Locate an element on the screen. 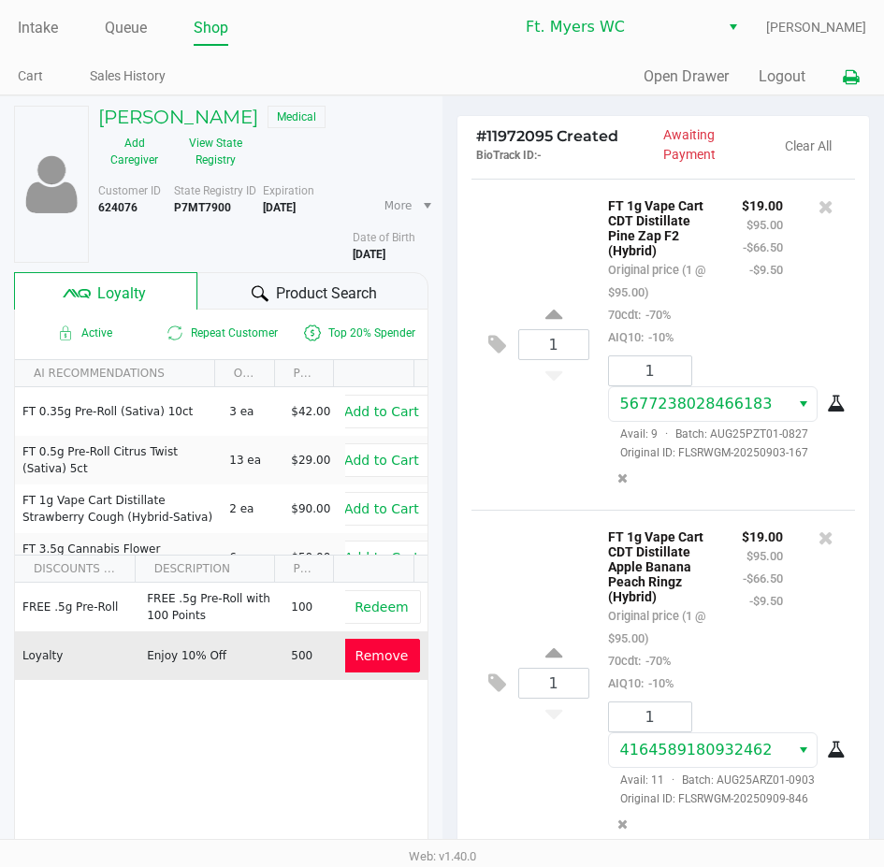  small: 70cdt: is located at coordinates (639, 314).